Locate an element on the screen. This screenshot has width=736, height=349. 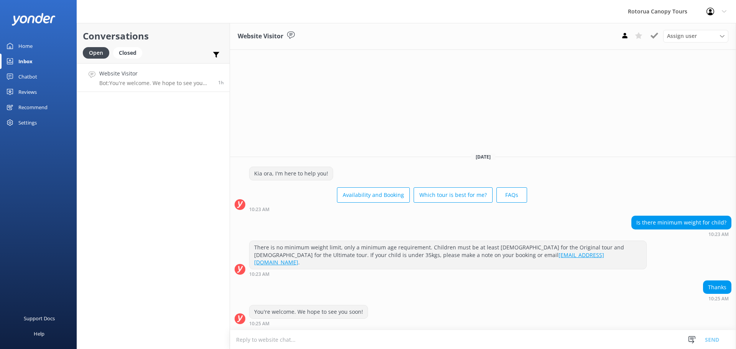
div: Closed is located at coordinates (128, 53).